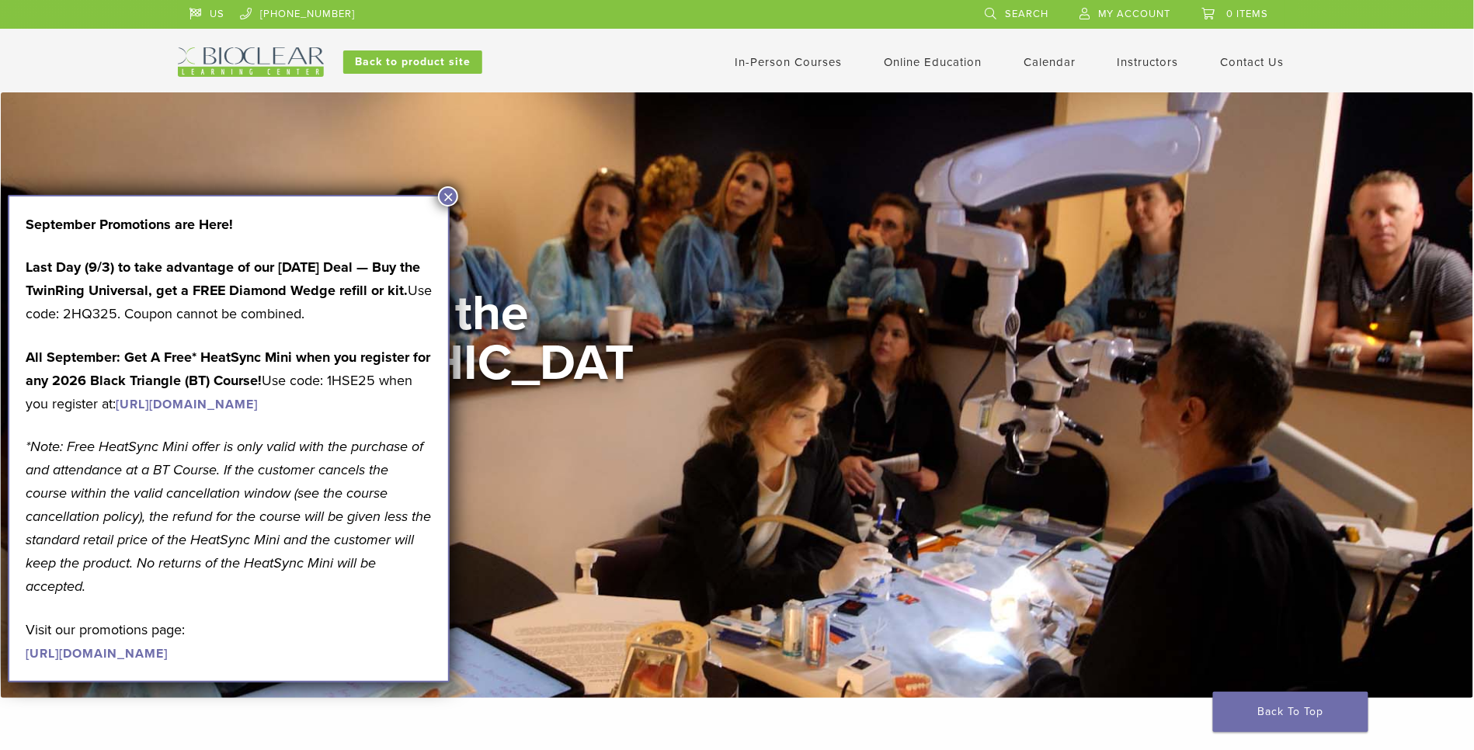 The image size is (1474, 750). I want to click on a: Contact Us, so click(1253, 62).